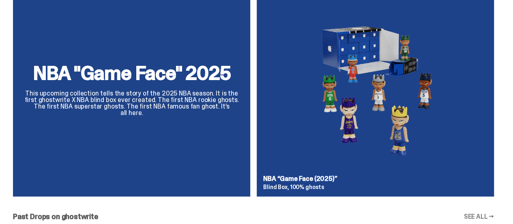 The width and height of the screenshot is (513, 224). Describe the element at coordinates (276, 186) in the screenshot. I see `span: Blind Box,` at that location.